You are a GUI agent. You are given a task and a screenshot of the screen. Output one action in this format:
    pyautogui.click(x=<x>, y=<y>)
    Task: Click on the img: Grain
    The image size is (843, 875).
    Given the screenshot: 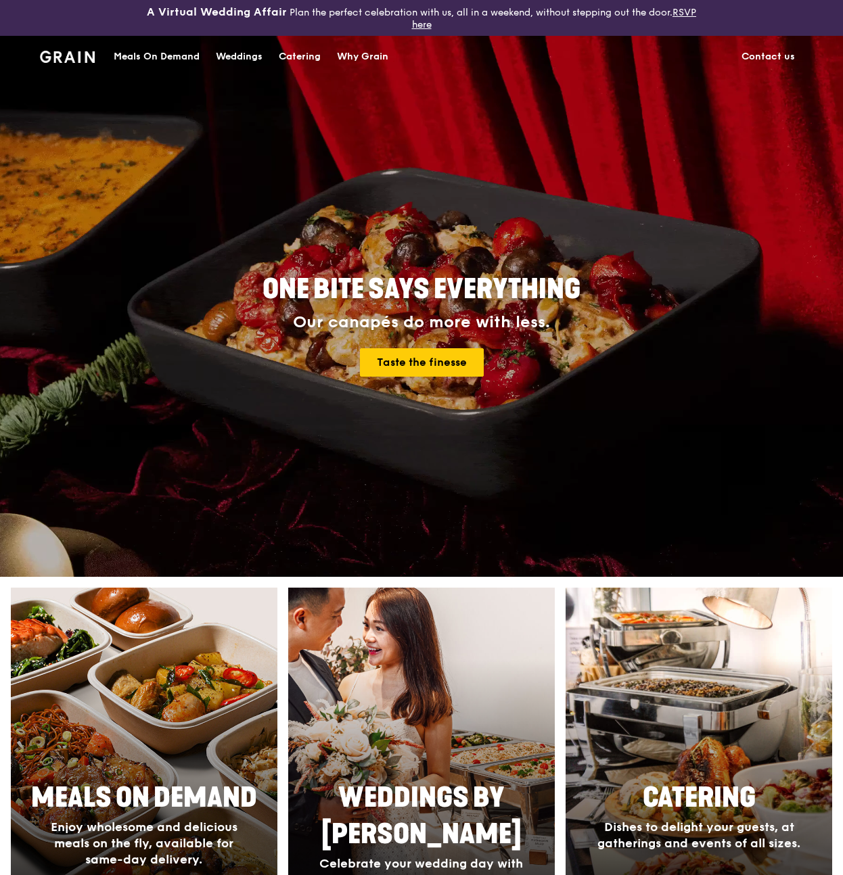 What is the action you would take?
    pyautogui.click(x=67, y=57)
    